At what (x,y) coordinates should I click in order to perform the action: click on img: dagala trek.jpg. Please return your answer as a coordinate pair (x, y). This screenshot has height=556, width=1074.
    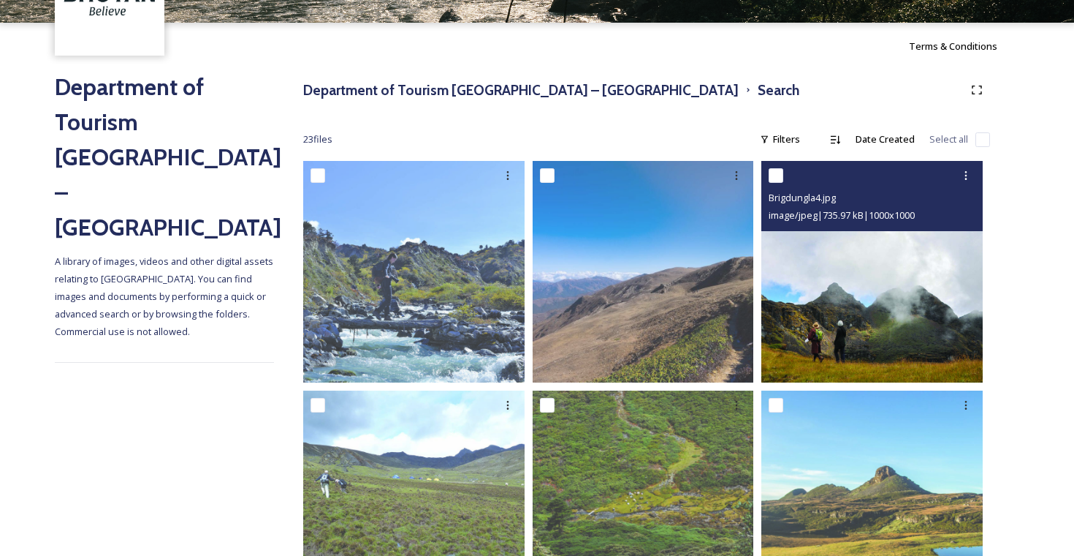
    Looking at the image, I should click on (643, 271).